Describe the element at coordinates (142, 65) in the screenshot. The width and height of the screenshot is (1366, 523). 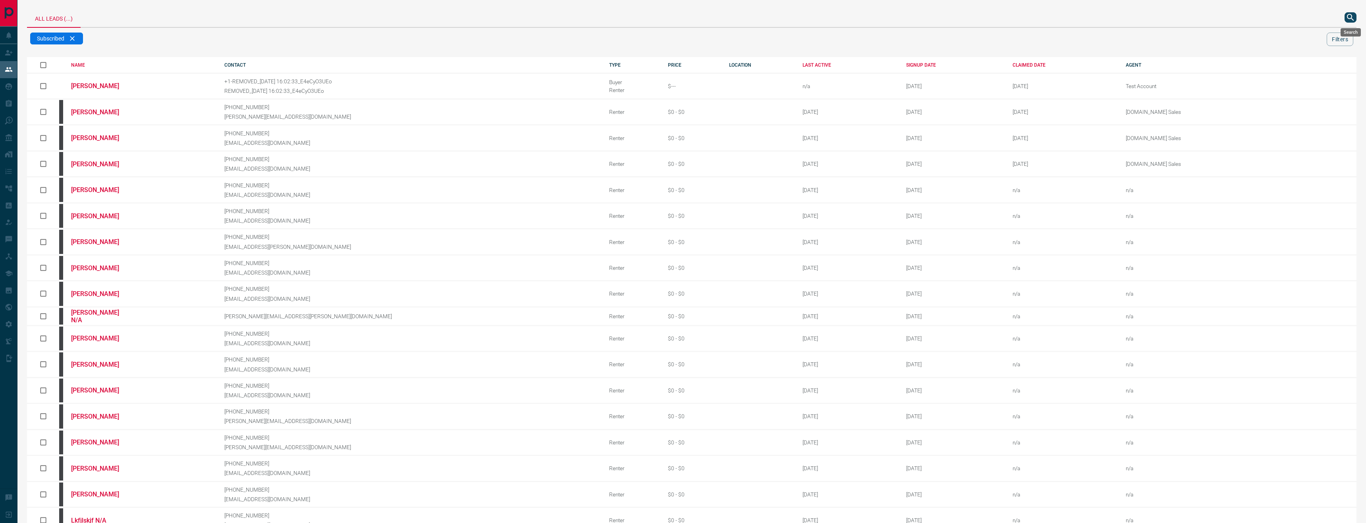
I see `div: NAME` at that location.